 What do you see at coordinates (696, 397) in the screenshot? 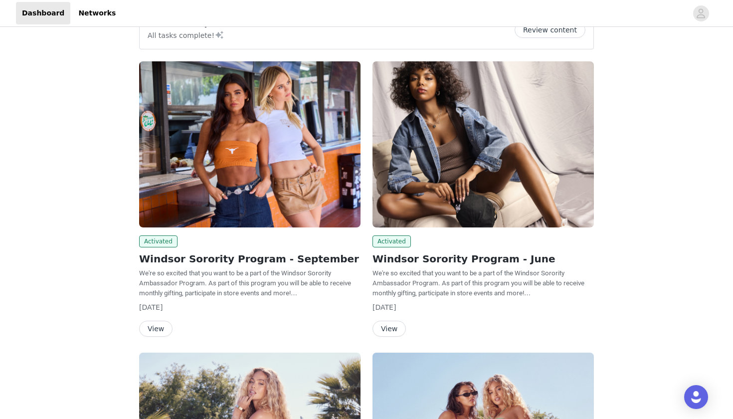
I see `div: Open Intercom Messenger` at bounding box center [696, 397].